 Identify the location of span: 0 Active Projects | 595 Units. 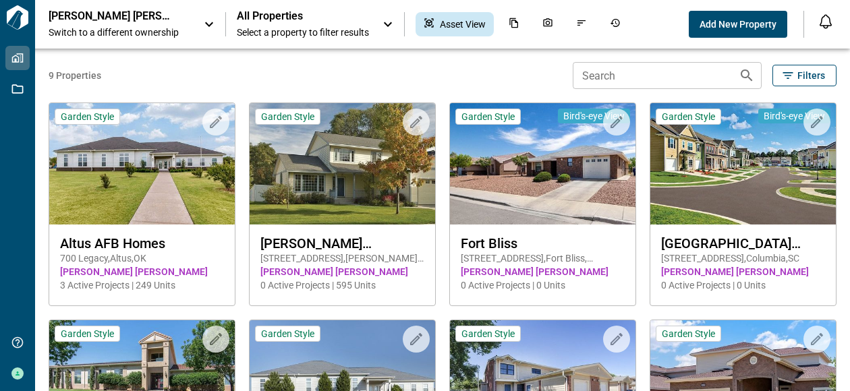
(342, 285).